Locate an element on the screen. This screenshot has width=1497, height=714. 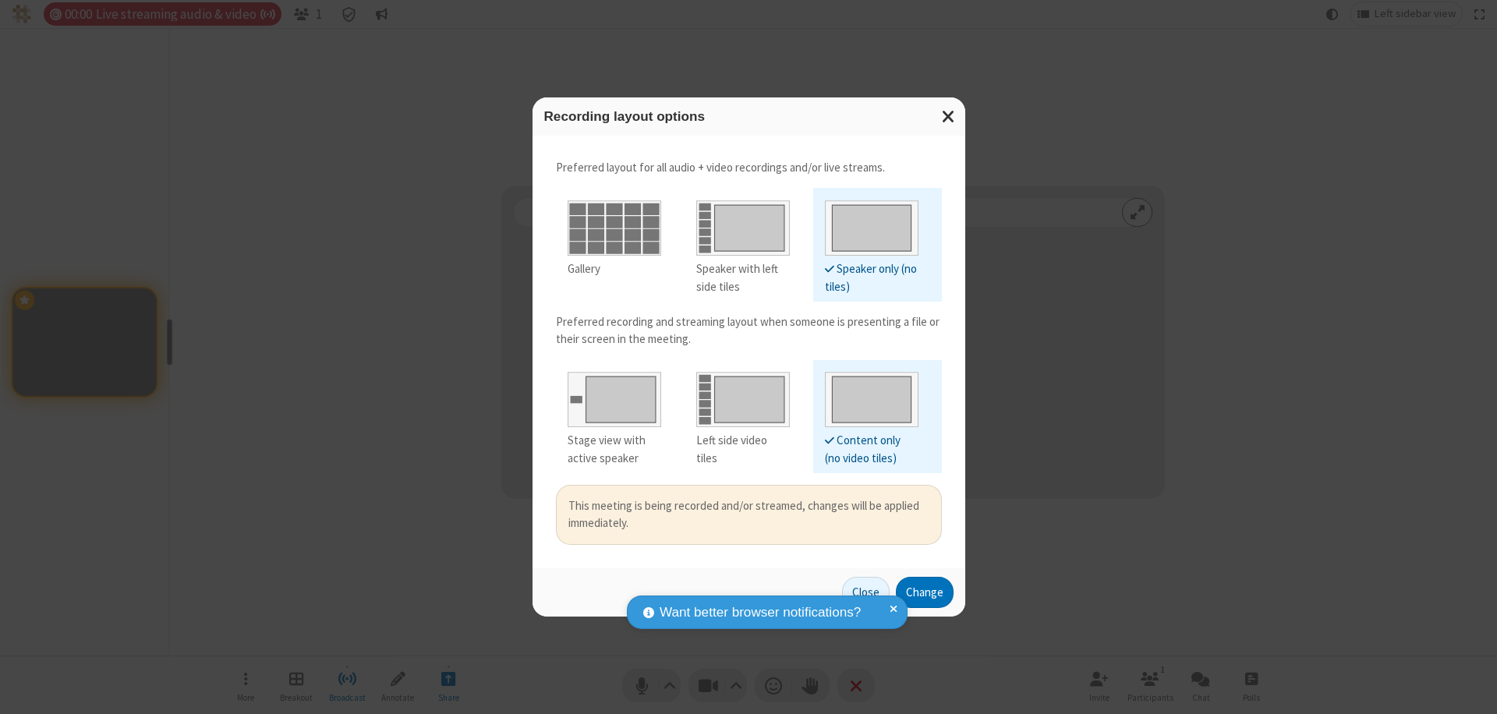
h3: Recording layout options is located at coordinates (749, 116).